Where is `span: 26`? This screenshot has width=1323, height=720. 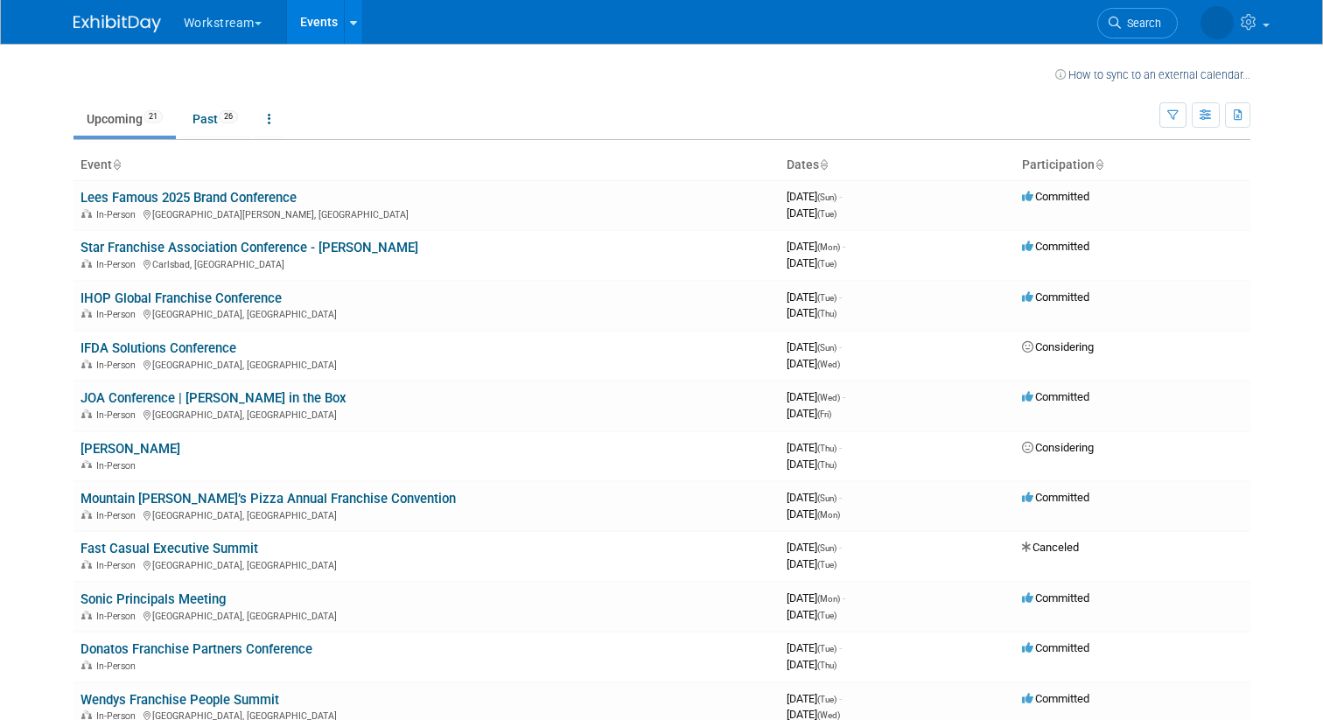 span: 26 is located at coordinates (228, 116).